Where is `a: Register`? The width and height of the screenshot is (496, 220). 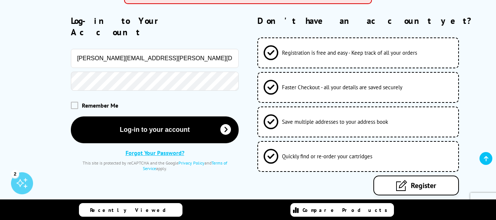 a: Register is located at coordinates (416, 186).